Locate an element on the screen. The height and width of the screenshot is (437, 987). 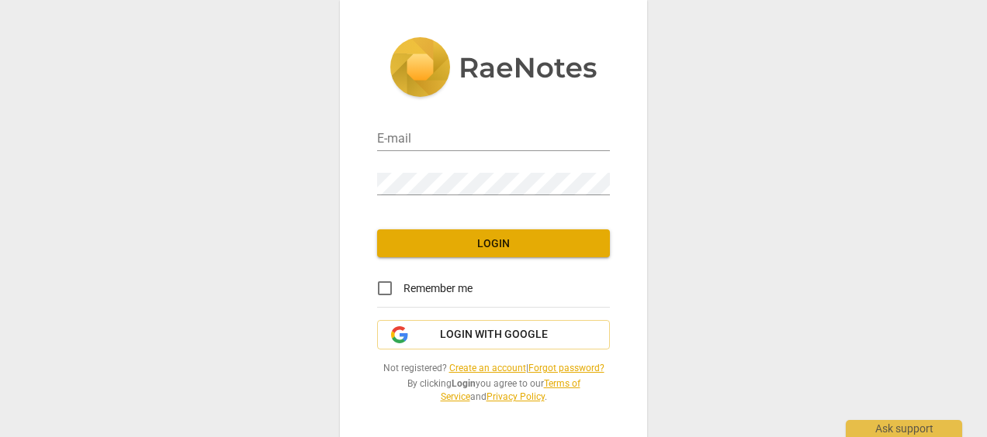
span: Login with Google is located at coordinates (493, 335).